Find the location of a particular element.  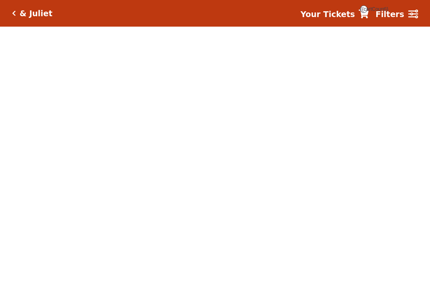

a: Your Tickets {{cartCount}} is located at coordinates (334, 14).